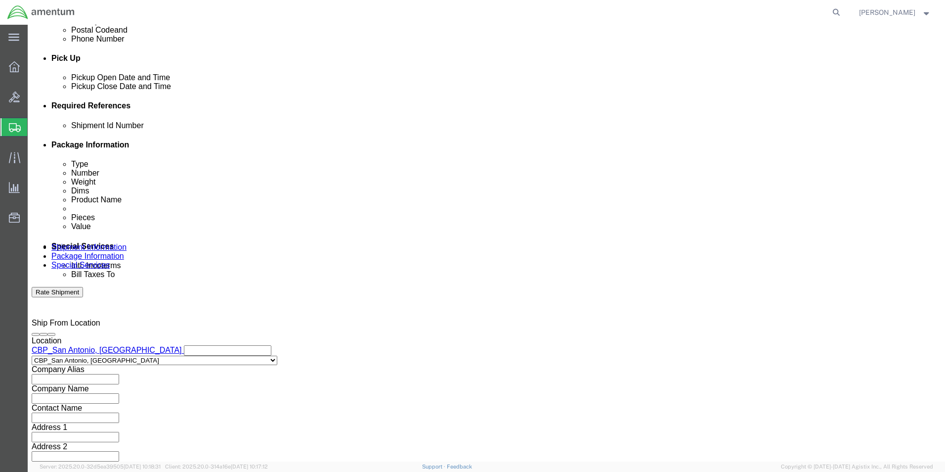  What do you see at coordinates (100, 466) in the screenshot?
I see `span: Server: 2025.20.0-32d5ea39505` at bounding box center [100, 466].